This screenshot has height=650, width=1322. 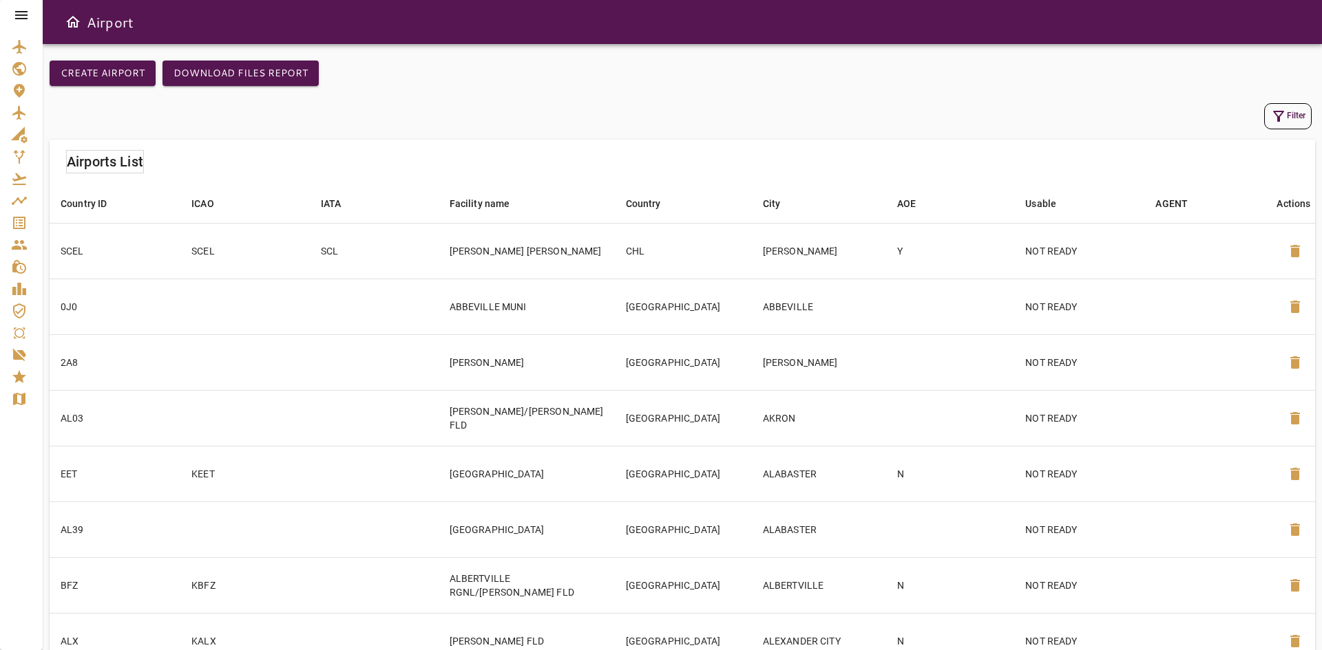 I want to click on td: 0J0, so click(x=115, y=306).